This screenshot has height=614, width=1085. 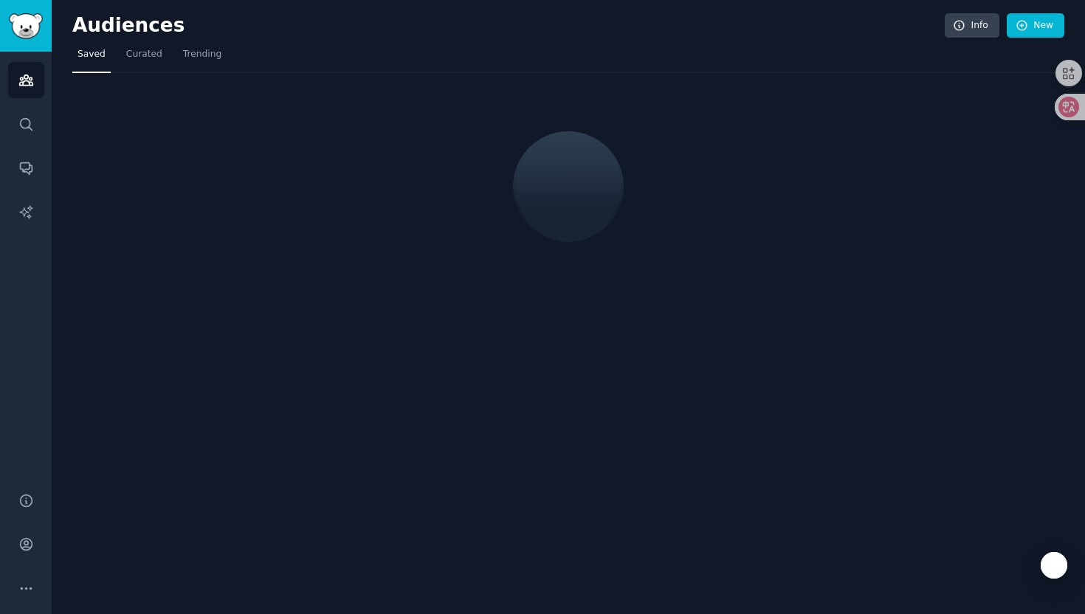 What do you see at coordinates (26, 26) in the screenshot?
I see `img: GummySearch logo` at bounding box center [26, 26].